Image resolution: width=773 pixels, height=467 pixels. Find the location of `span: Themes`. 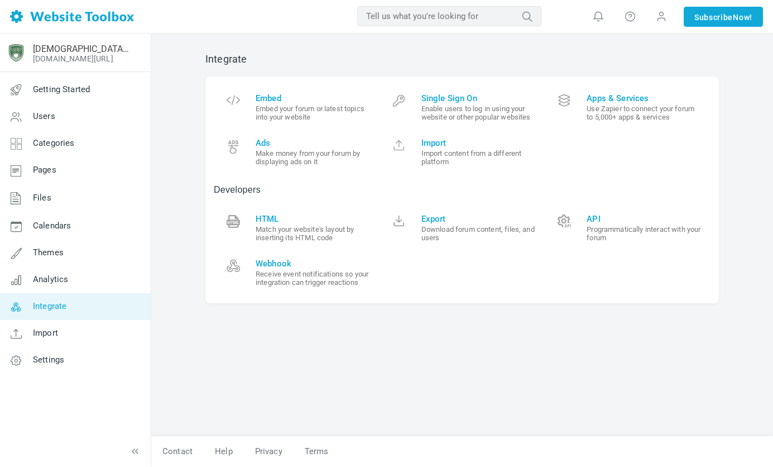

span: Themes is located at coordinates (48, 252).